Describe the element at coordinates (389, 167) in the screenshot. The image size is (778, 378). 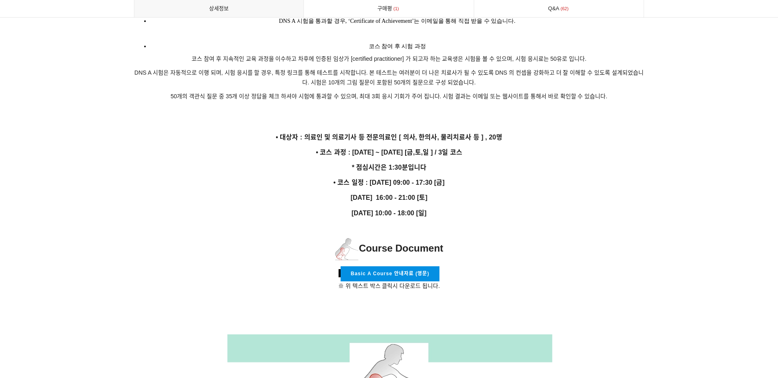
I see `strong: * 점심시간은 1:30분입니다` at that location.